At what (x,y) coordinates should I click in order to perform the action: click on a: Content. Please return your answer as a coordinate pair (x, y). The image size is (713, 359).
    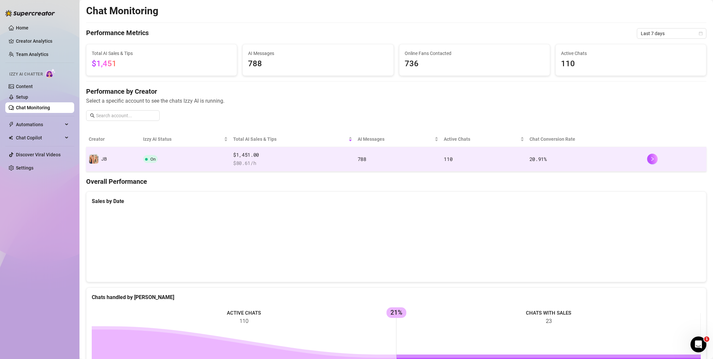
    Looking at the image, I should click on (24, 86).